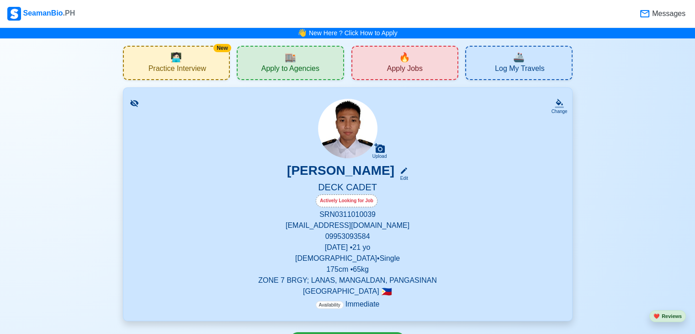 The image size is (695, 334). What do you see at coordinates (347, 201) in the screenshot?
I see `div: Actively Looking for Job` at bounding box center [347, 201].